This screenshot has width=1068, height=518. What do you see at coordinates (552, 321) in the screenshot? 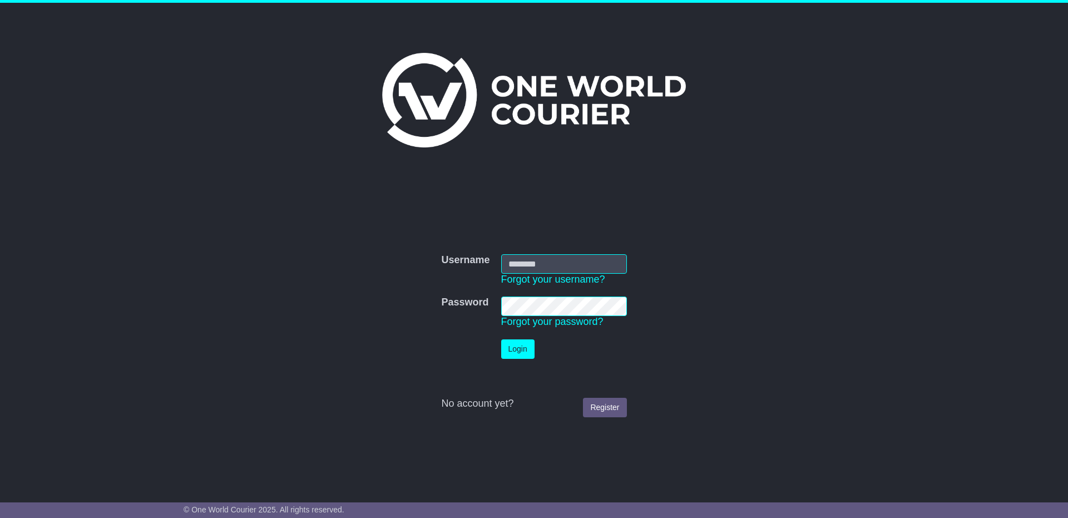
I see `a: Forgot your password?` at bounding box center [552, 321].